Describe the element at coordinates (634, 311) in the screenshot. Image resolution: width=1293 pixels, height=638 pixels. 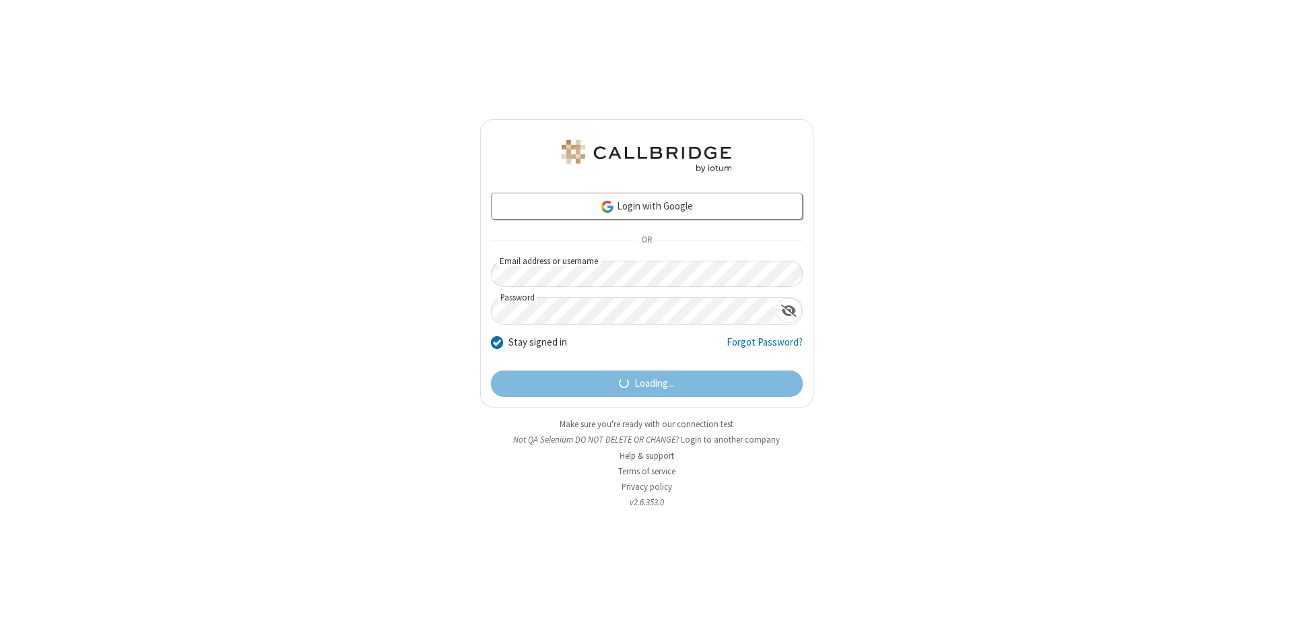
I see `input: Password` at that location.